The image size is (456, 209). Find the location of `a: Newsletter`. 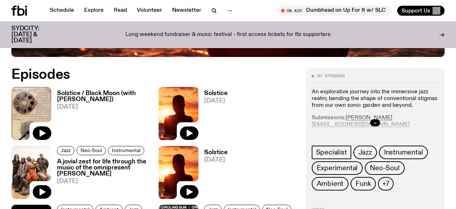

a: Newsletter is located at coordinates (187, 11).